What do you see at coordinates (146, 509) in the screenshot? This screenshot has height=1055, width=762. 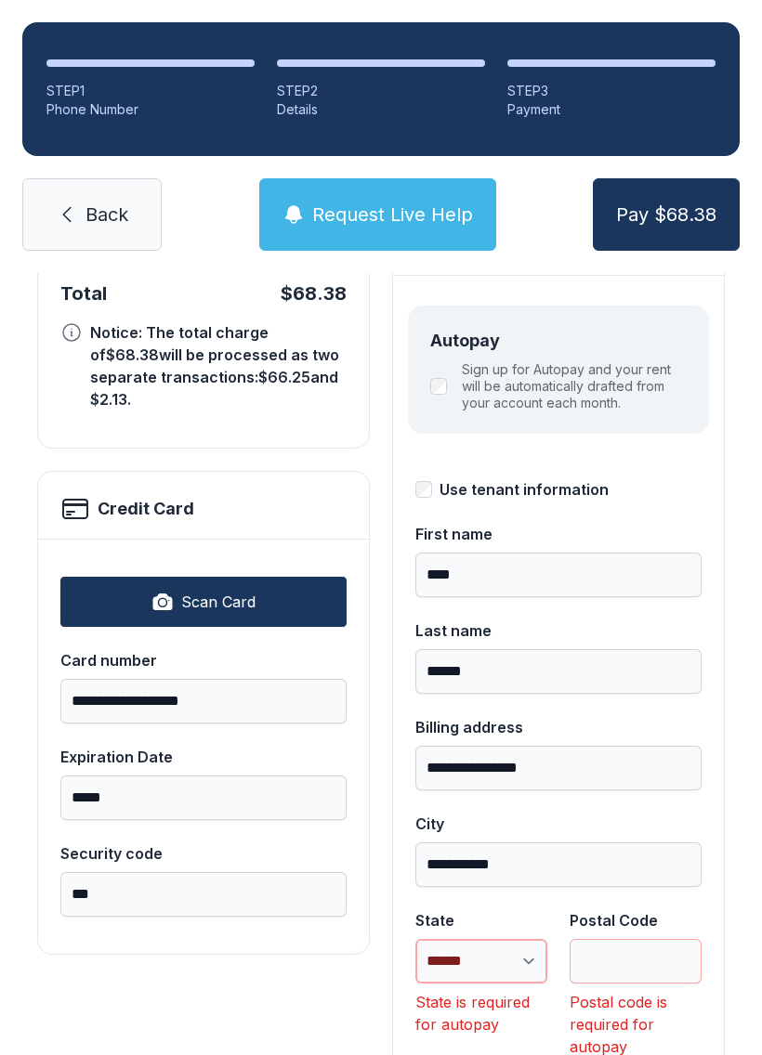 I see `h2: Credit Card` at bounding box center [146, 509].